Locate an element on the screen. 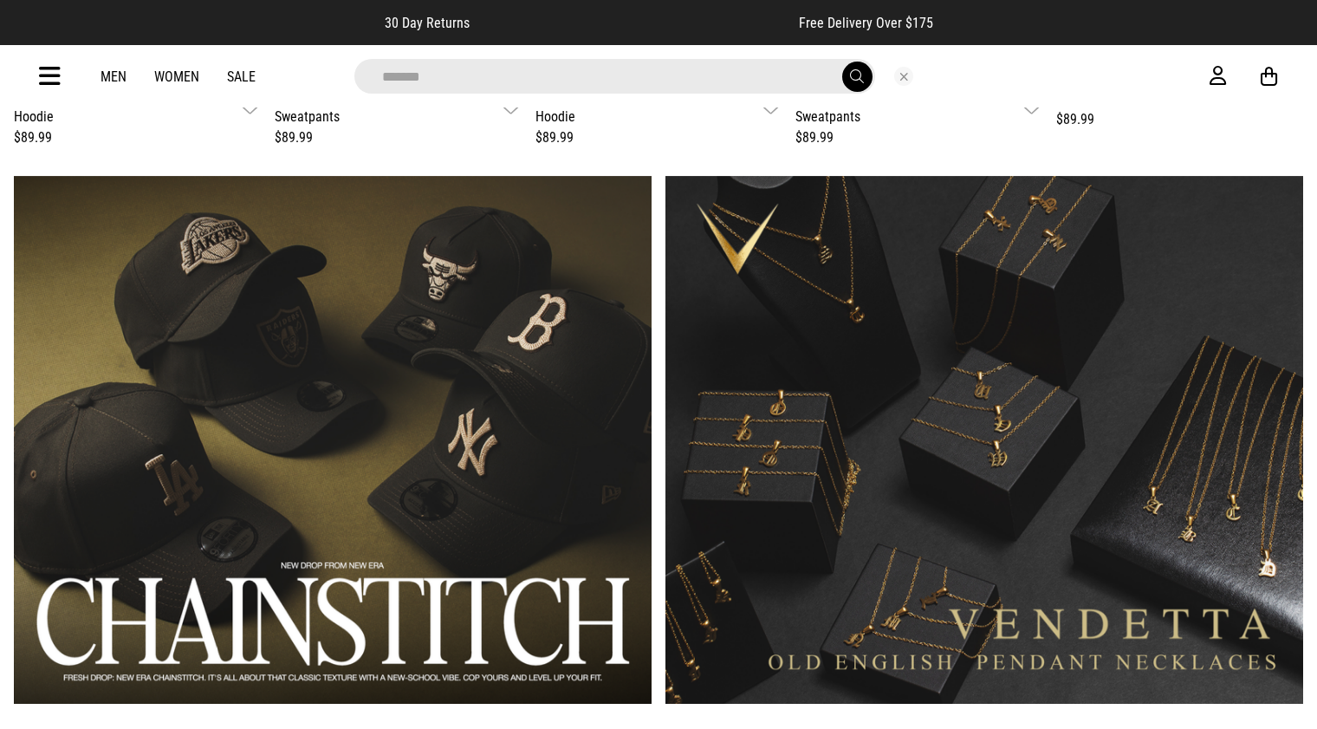 This screenshot has height=729, width=1317. a: Sale is located at coordinates (241, 76).